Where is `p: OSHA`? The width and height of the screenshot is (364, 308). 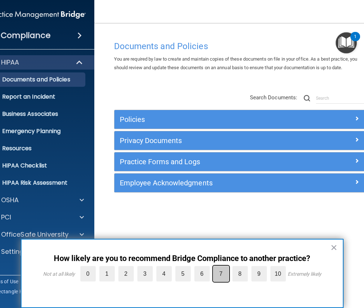 p: OSHA is located at coordinates (10, 200).